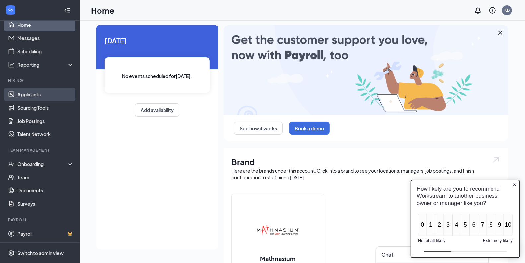  Describe the element at coordinates (278, 259) in the screenshot. I see `h2: Mathnasium` at that location.